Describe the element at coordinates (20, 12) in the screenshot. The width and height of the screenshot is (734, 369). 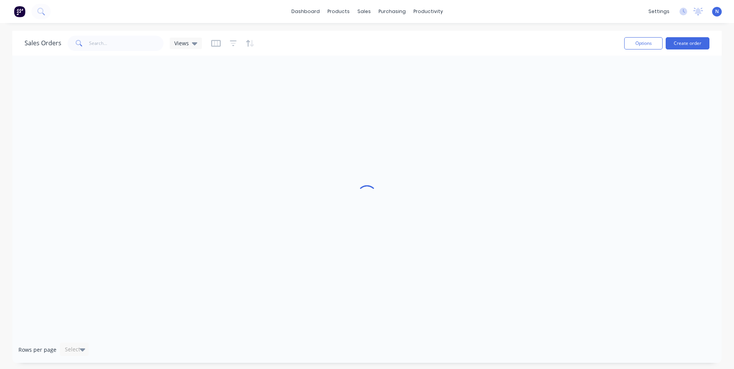
I see `img: Factory` at that location.